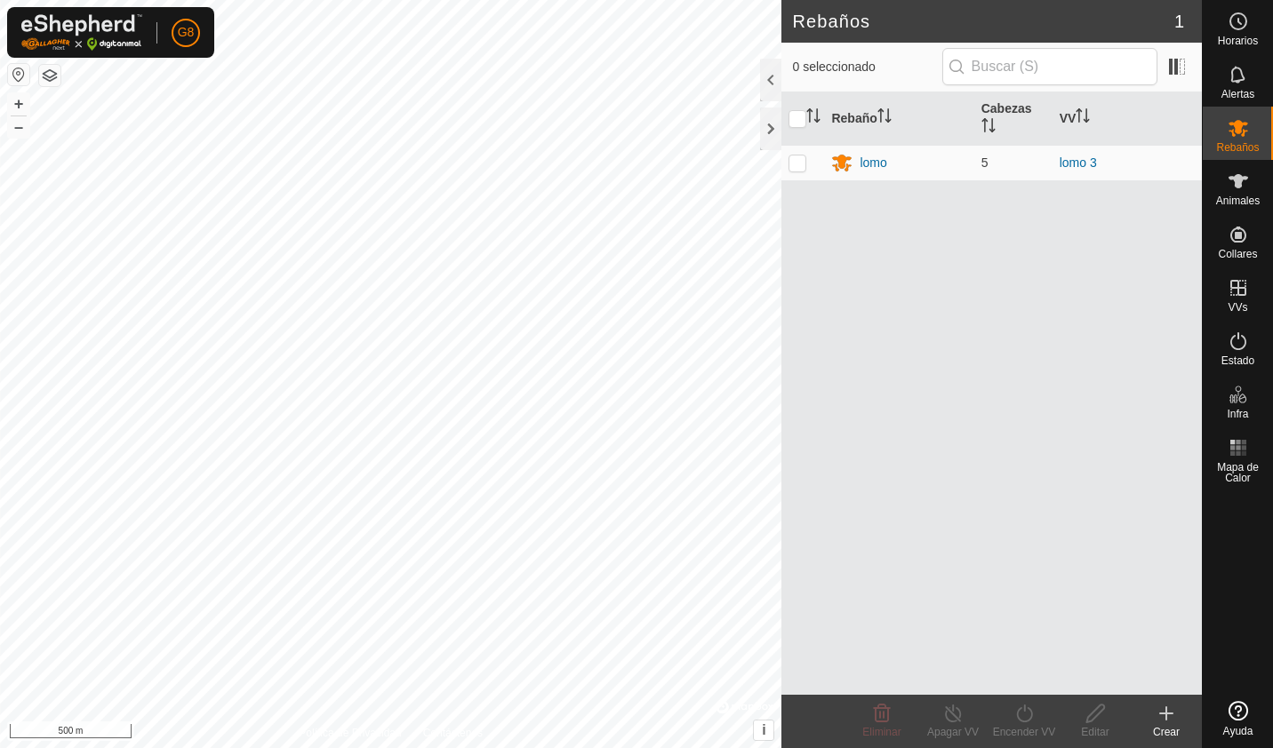 This screenshot has width=1273, height=748. What do you see at coordinates (953, 732) in the screenshot?
I see `div: Apagar VV` at bounding box center [953, 732].